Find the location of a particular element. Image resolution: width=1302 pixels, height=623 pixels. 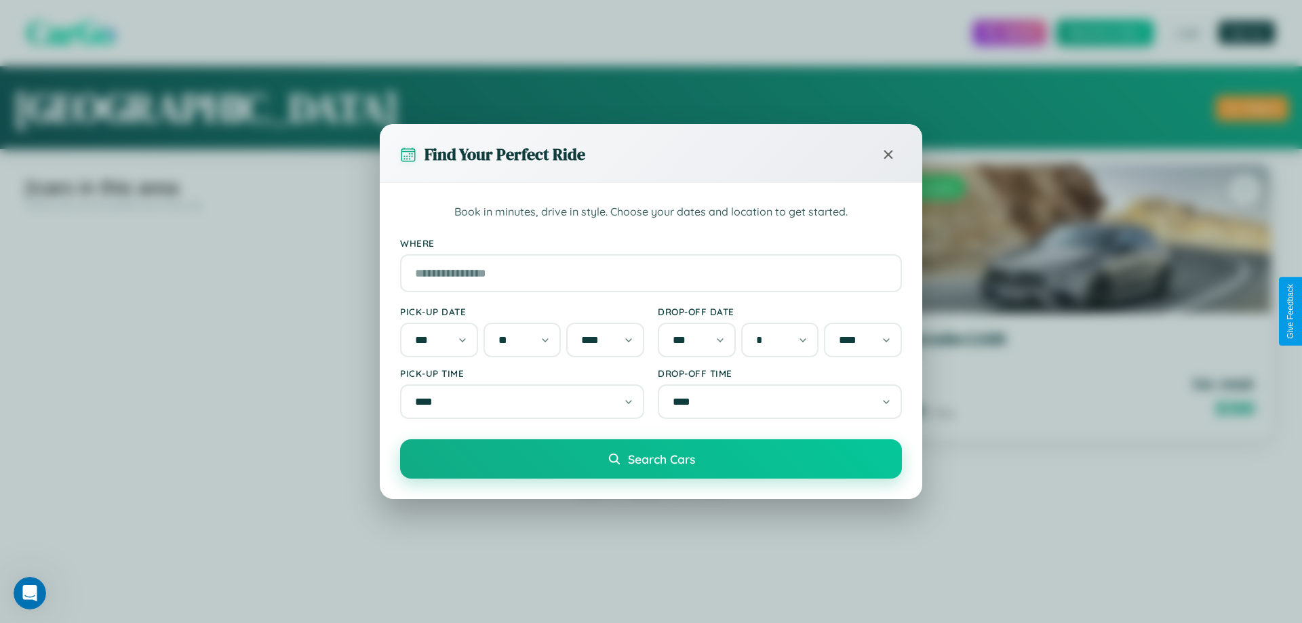

label: Drop-off Date is located at coordinates (780, 311).